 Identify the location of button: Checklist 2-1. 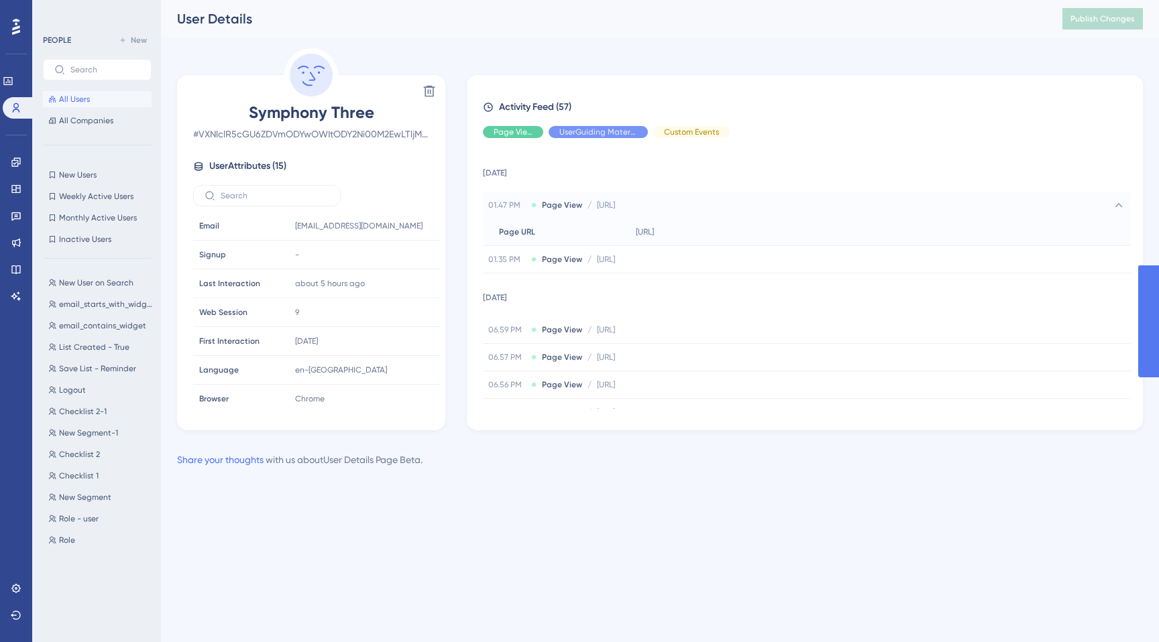
(101, 412).